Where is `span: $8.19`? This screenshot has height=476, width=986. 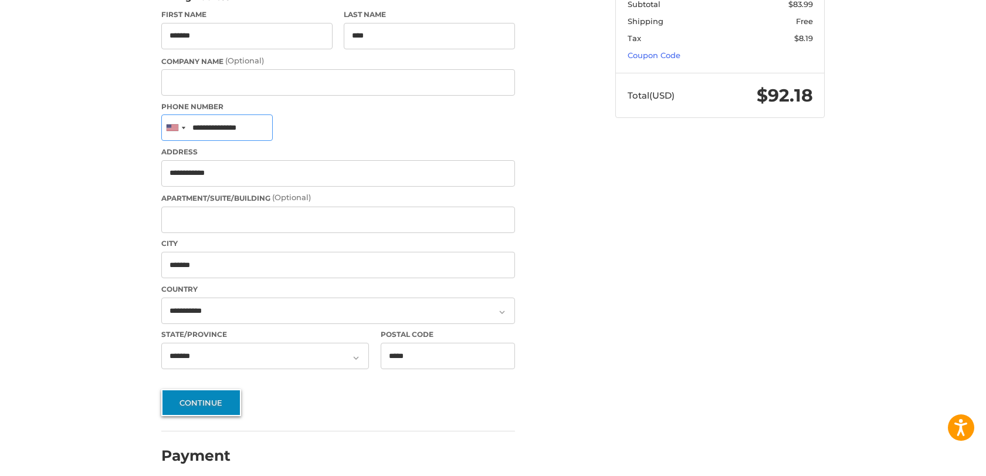 span: $8.19 is located at coordinates (804, 38).